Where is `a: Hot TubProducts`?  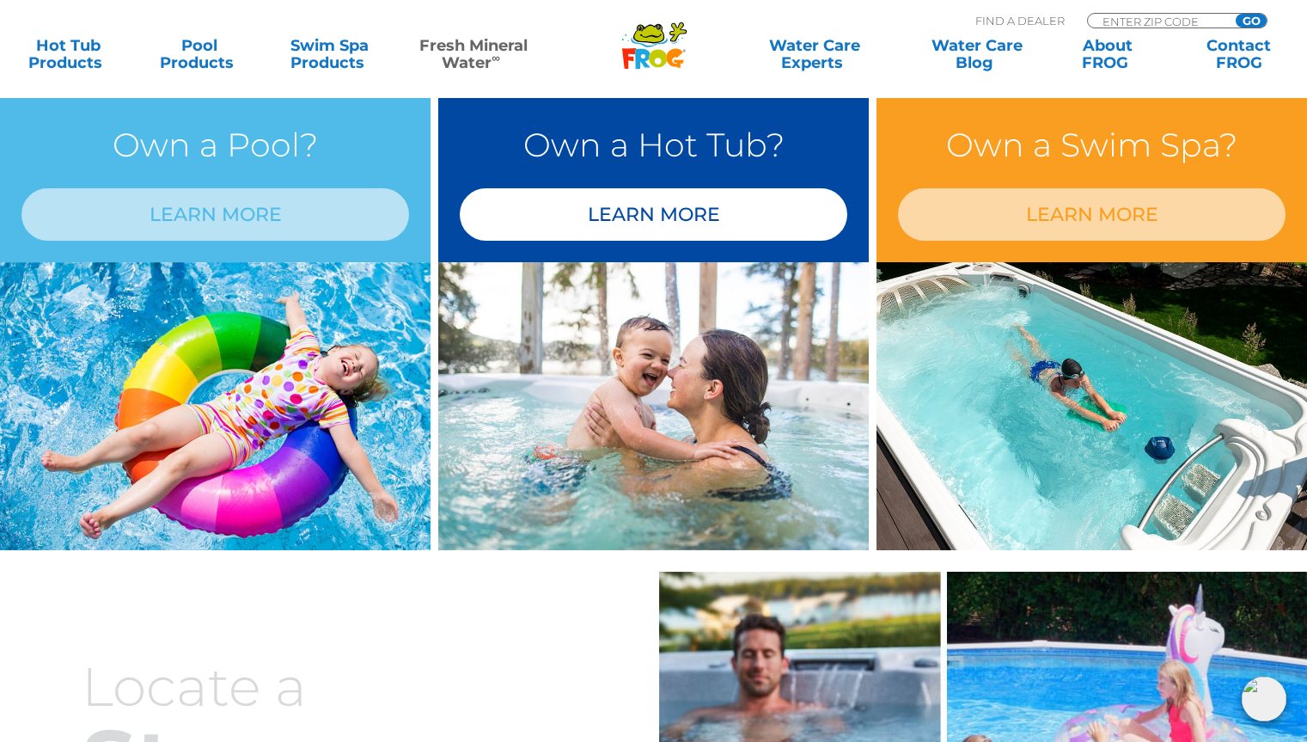 a: Hot TubProducts is located at coordinates (68, 54).